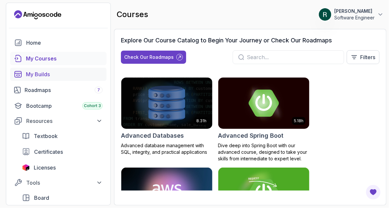  I want to click on div: Roadmaps, so click(64, 90).